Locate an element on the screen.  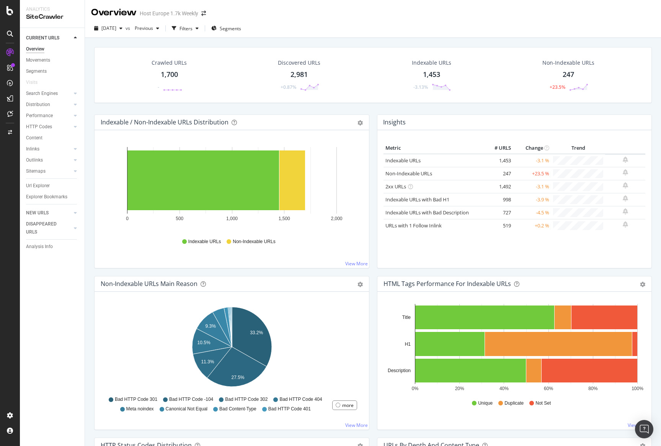
text: 27.5% is located at coordinates (238, 378).